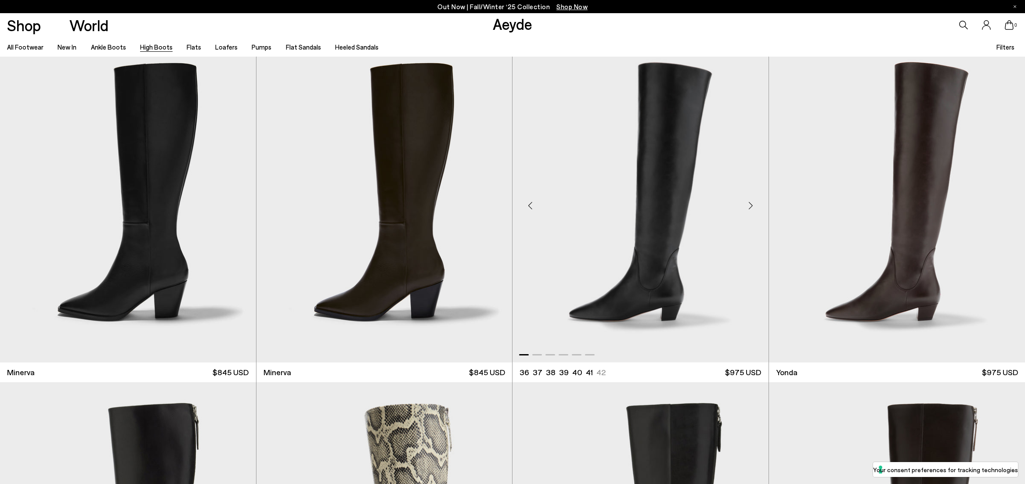  What do you see at coordinates (640, 202) in the screenshot?
I see `a: Next slide Previous slide` at bounding box center [640, 202].